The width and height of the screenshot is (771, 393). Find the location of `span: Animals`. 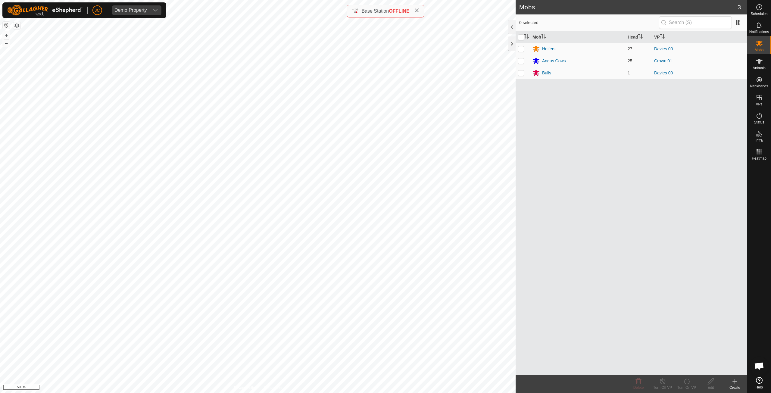

span: Animals is located at coordinates (758, 68).